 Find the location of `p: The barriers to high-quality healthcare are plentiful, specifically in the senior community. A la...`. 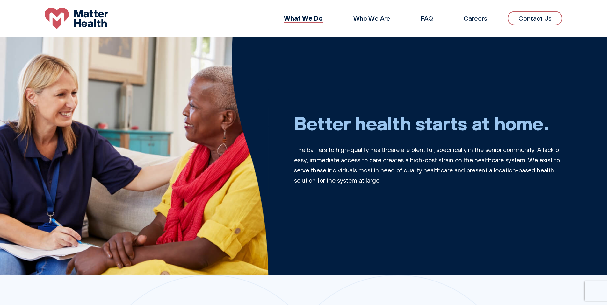

p: The barriers to high-quality healthcare are plentiful, specifically in the senior community. A la... is located at coordinates (428, 165).